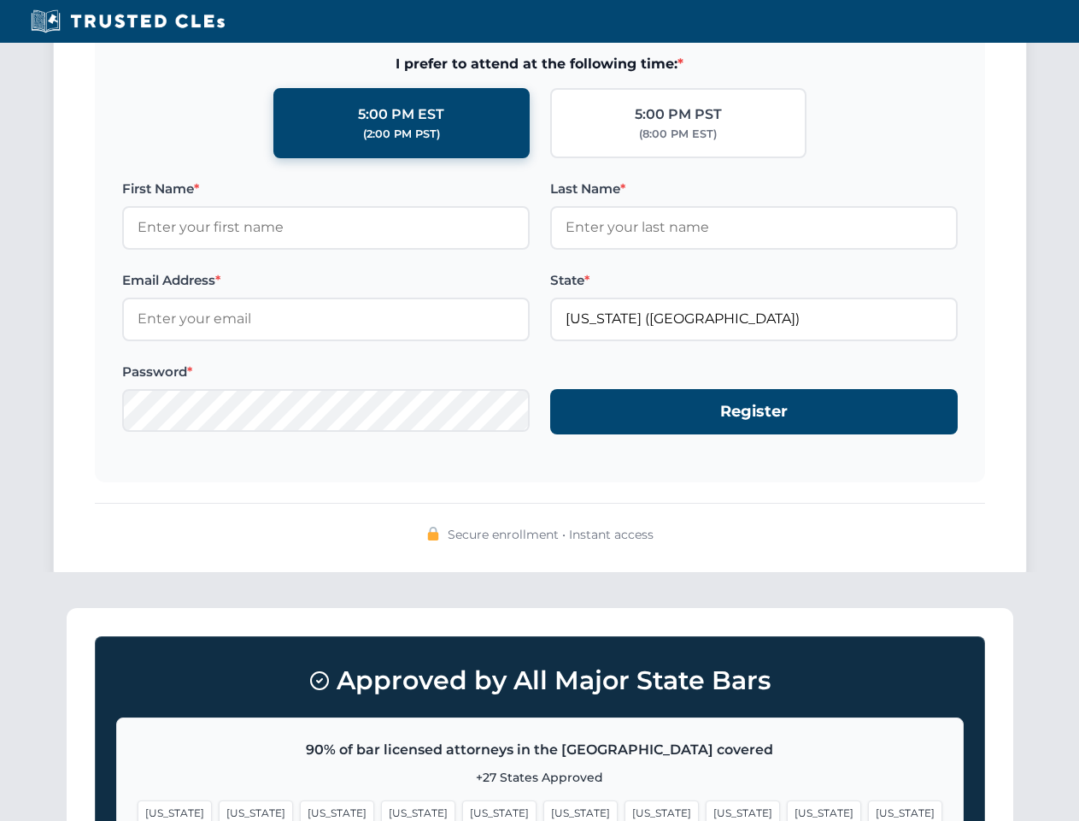 The image size is (1079, 821). I want to click on label: Email Address, so click(326, 280).